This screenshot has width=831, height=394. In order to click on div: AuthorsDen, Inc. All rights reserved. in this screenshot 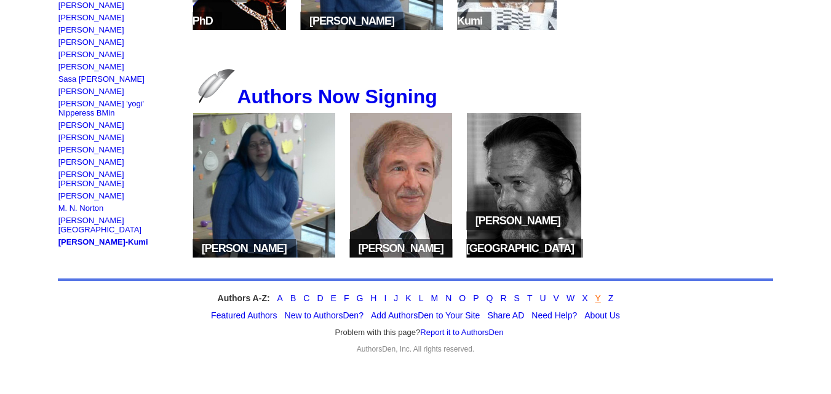, I will do `click(416, 349)`.